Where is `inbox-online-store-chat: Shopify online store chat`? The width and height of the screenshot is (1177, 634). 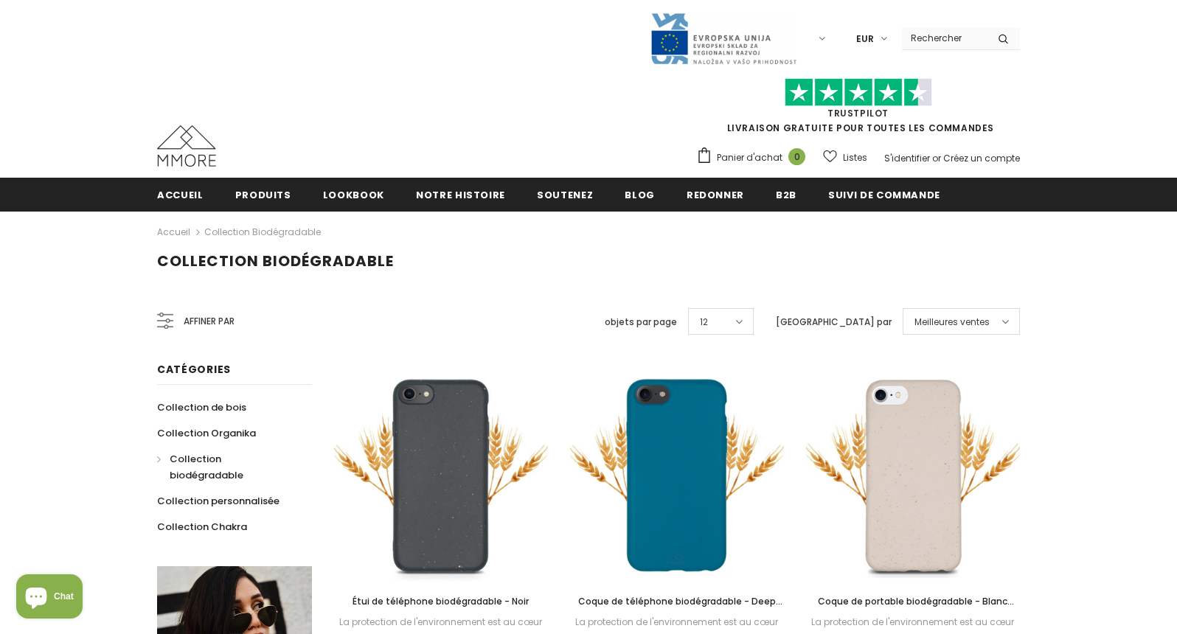
inbox-online-store-chat: Shopify online store chat is located at coordinates (49, 598).